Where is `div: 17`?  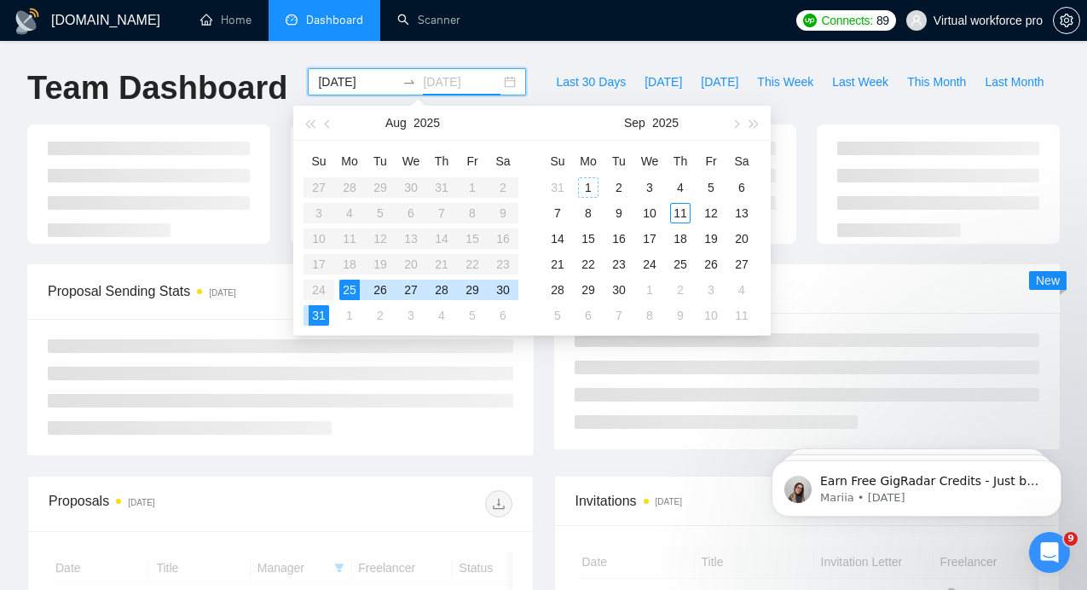
div: 17 is located at coordinates (650, 239).